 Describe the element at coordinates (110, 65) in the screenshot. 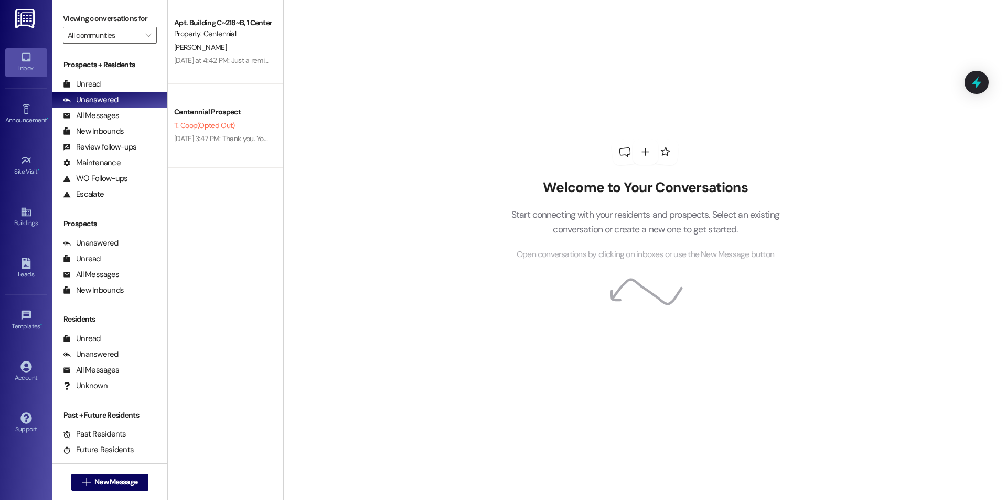

I see `div: Prospects + Residents` at that location.